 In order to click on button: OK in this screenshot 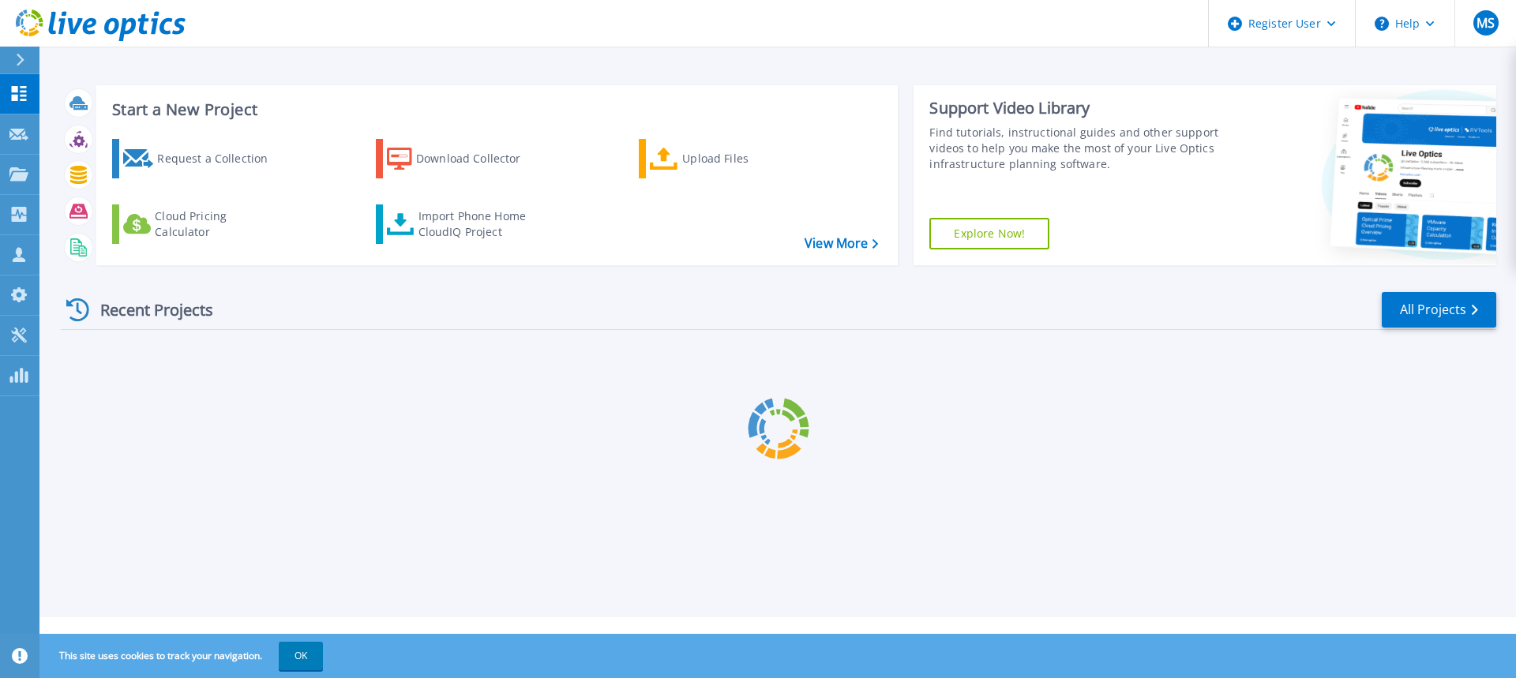, I will do `click(301, 656)`.